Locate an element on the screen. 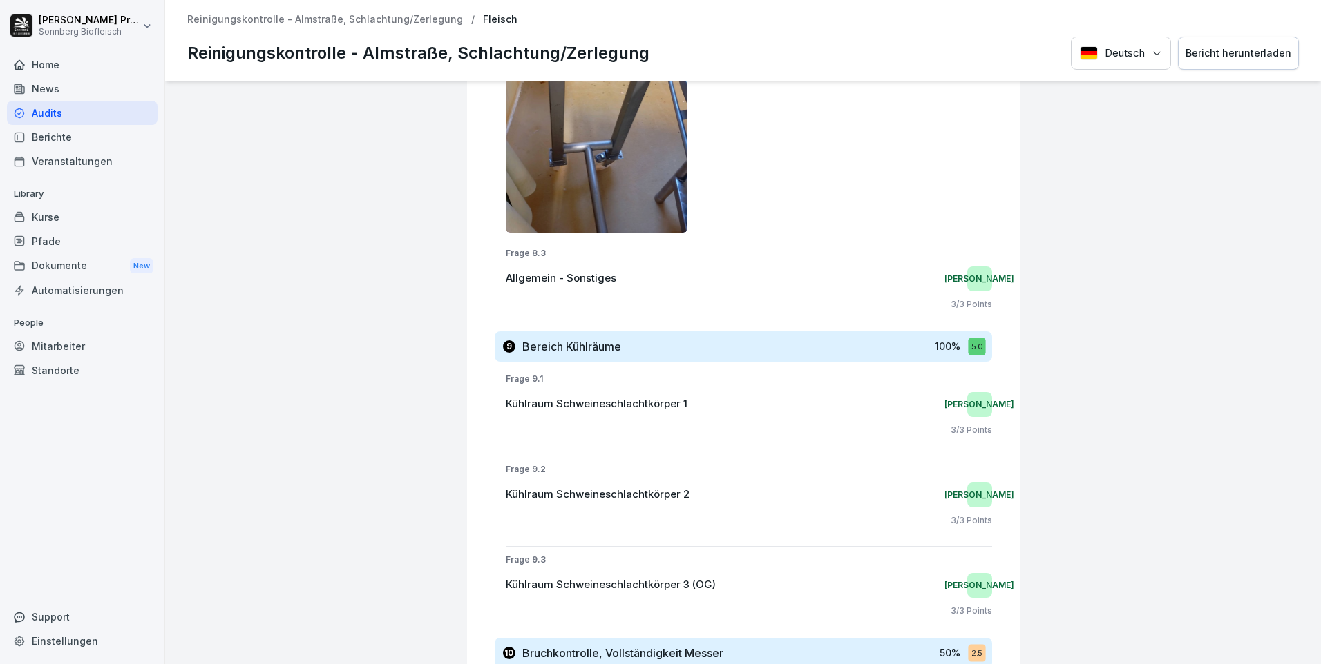  a: News is located at coordinates (82, 88).